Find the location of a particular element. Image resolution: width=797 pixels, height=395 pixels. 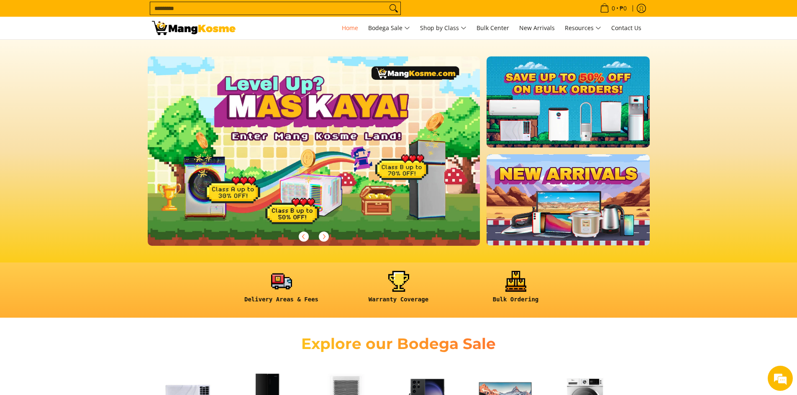

span: ₱0 is located at coordinates (623, 8).